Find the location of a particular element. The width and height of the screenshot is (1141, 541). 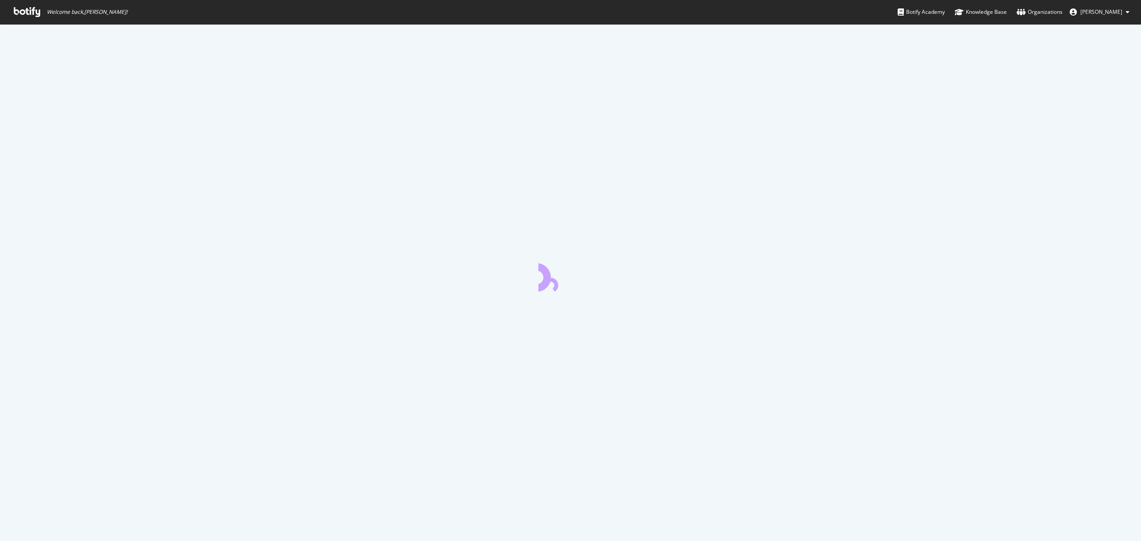

div: Organizations is located at coordinates (1039, 12).